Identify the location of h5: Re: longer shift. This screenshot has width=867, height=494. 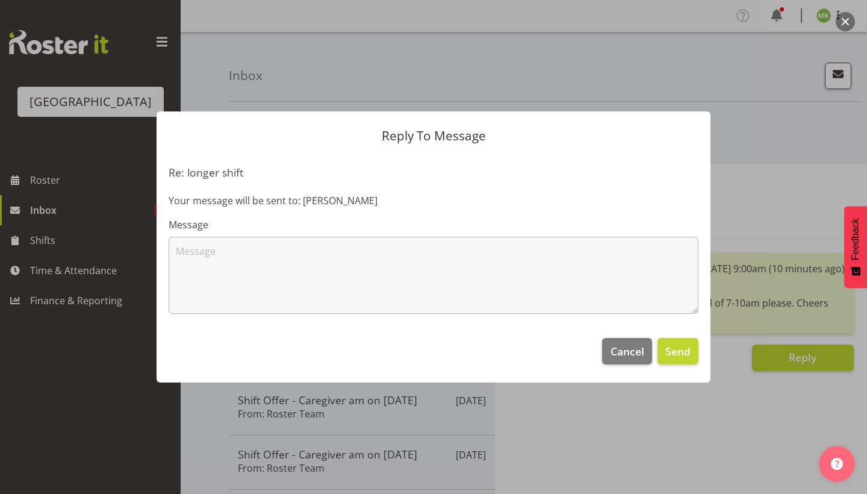
(433, 172).